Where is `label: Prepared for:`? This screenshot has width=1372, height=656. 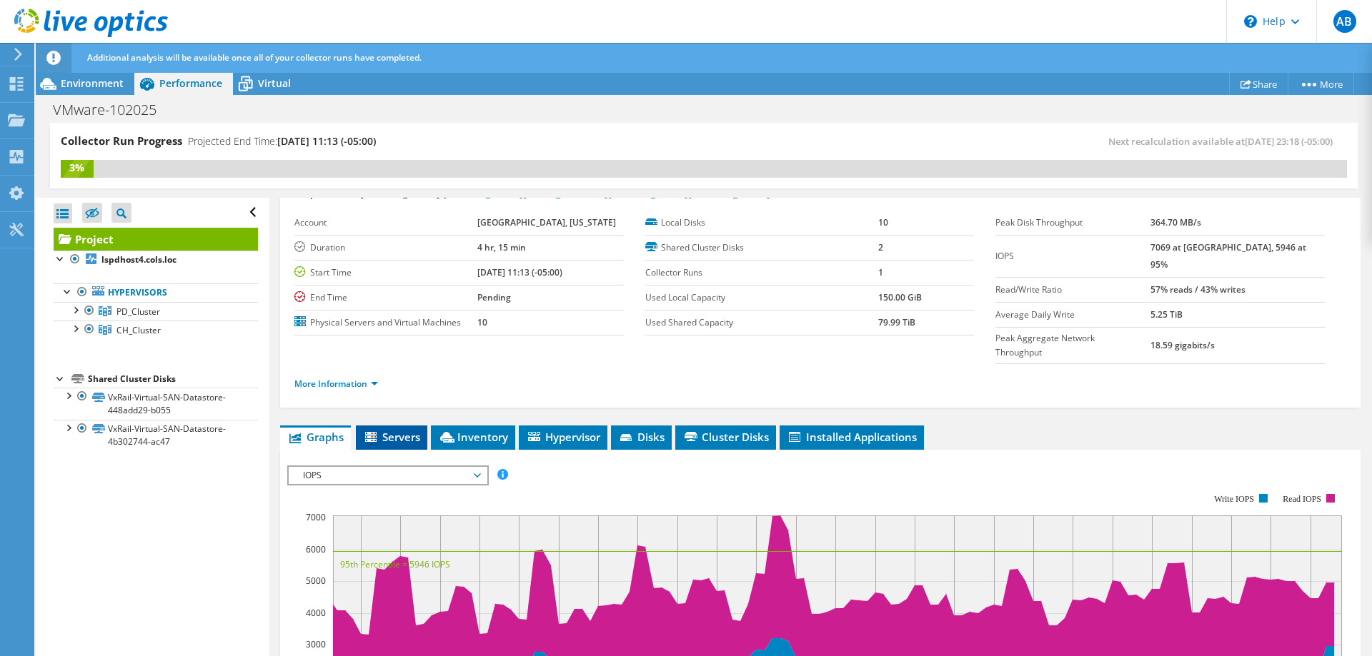 label: Prepared for: is located at coordinates (326, 193).